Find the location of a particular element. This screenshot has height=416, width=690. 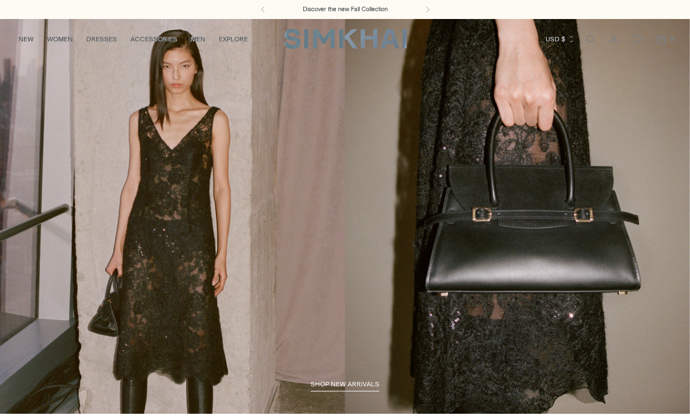

a: ACCESSORIES is located at coordinates (154, 39).